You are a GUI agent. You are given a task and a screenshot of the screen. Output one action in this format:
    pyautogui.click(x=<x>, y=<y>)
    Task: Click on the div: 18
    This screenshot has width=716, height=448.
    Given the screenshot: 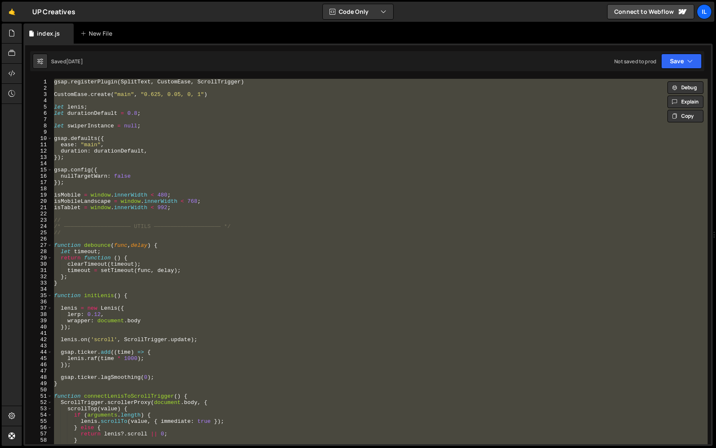 What is the action you would take?
    pyautogui.click(x=39, y=188)
    